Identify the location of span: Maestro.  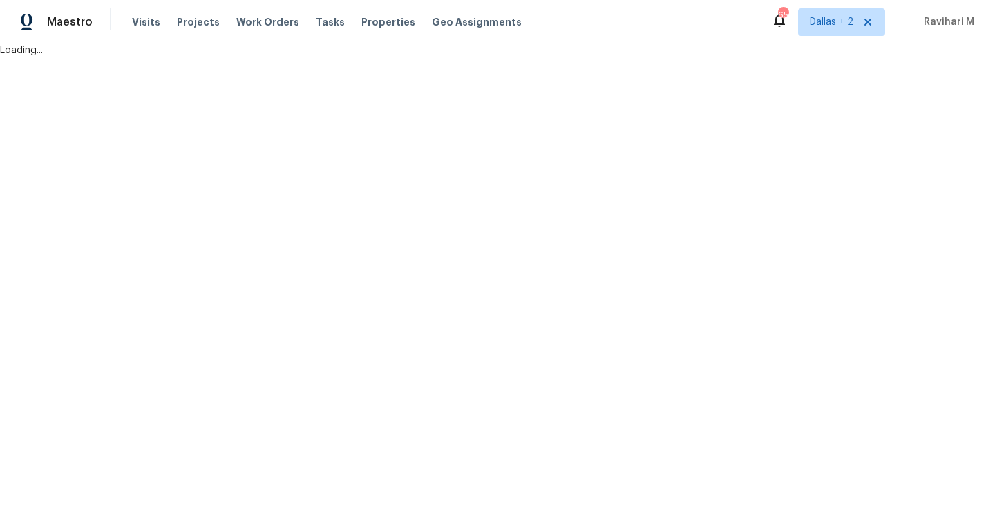
(70, 22).